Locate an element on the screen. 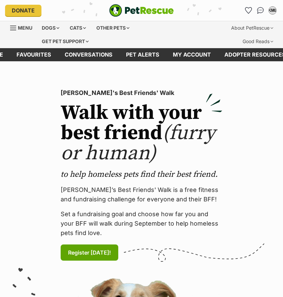  a: Pet alerts is located at coordinates (143, 55).